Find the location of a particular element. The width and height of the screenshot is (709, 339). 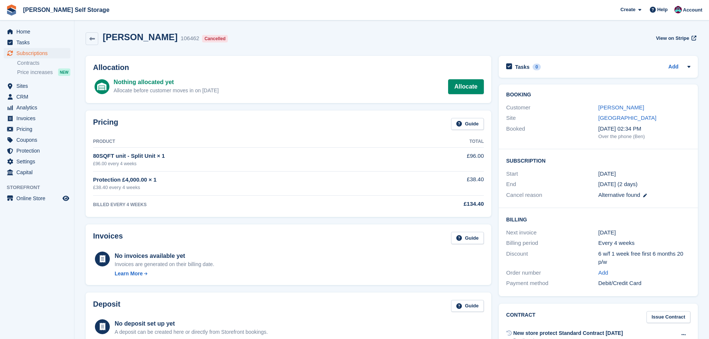

a: Preview store is located at coordinates (66, 198).